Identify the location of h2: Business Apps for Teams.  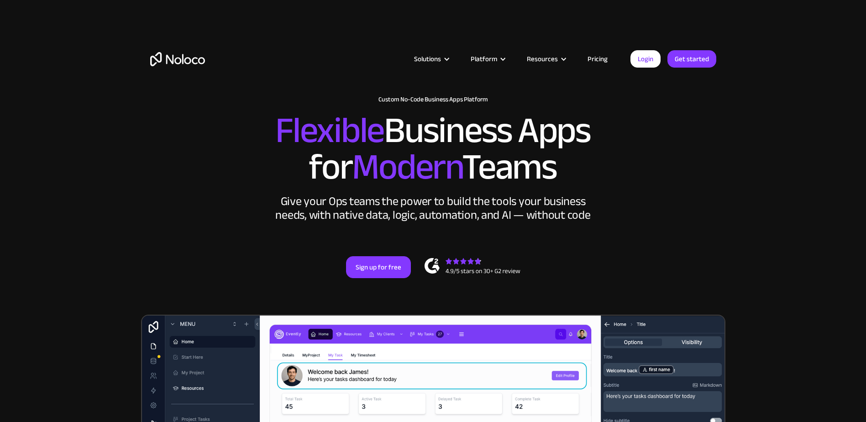
(433, 149).